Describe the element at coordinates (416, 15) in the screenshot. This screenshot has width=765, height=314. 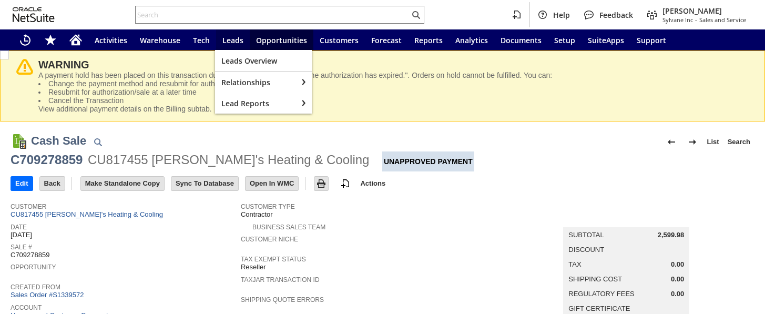
I see `svg: Search` at that location.